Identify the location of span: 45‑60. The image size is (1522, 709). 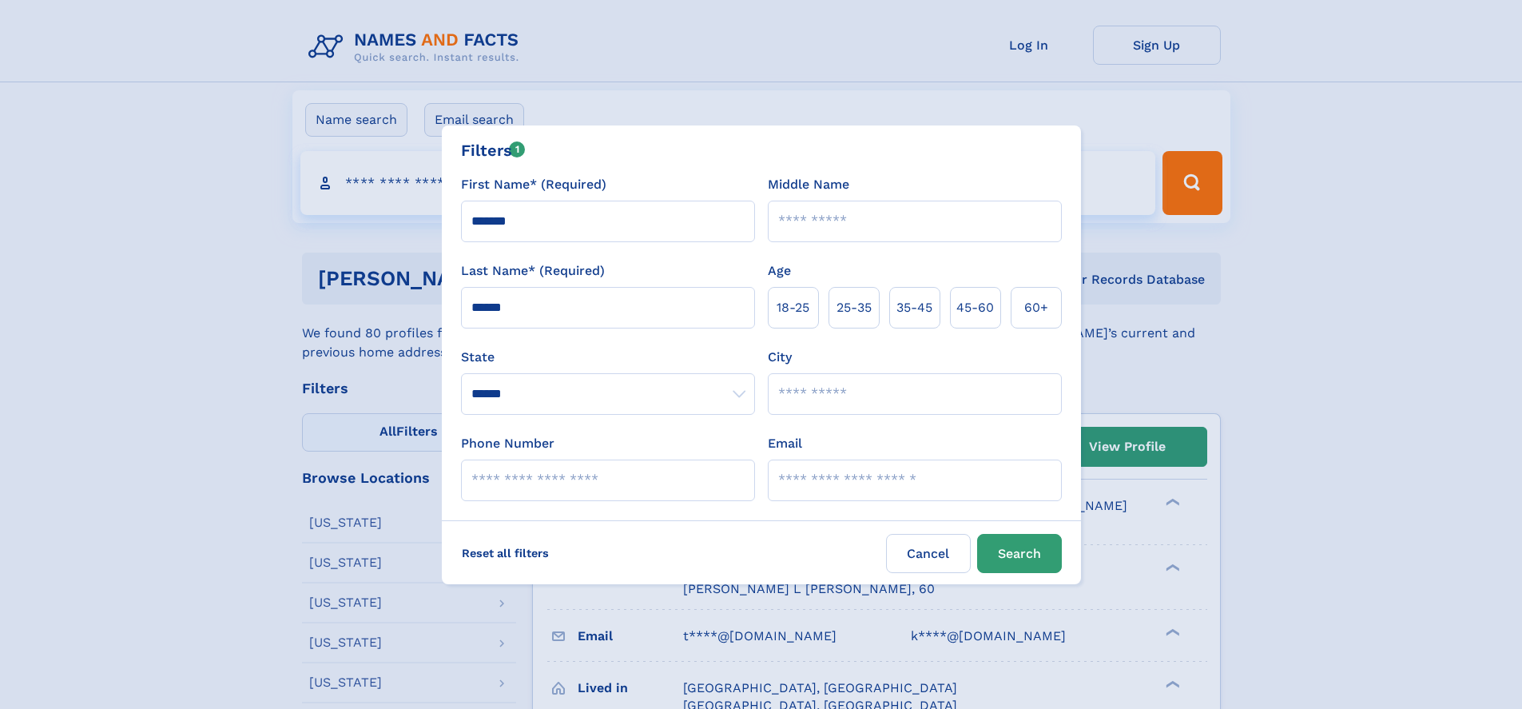
(975, 308).